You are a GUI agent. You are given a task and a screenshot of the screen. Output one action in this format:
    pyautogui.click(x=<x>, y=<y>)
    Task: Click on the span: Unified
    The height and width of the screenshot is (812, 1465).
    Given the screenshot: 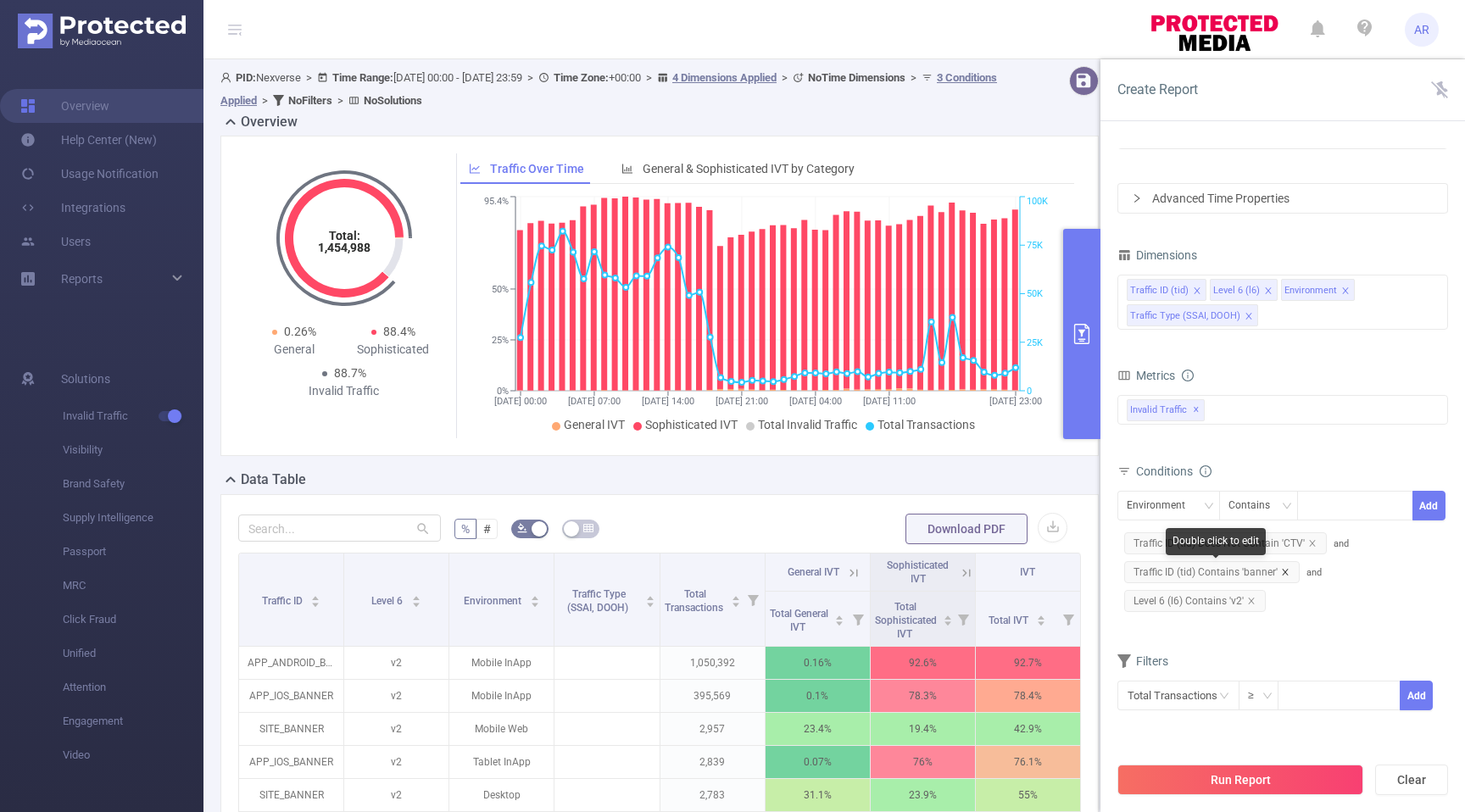 What is the action you would take?
    pyautogui.click(x=133, y=653)
    